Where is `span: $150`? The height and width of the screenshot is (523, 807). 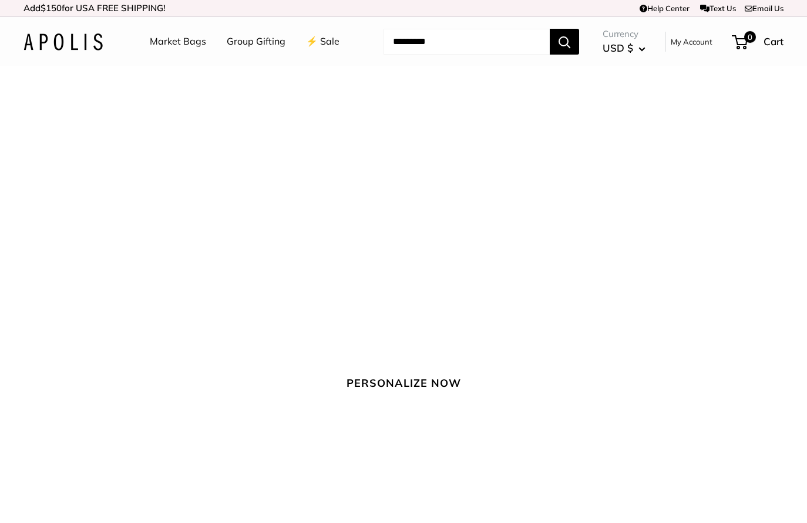
span: $150 is located at coordinates (51, 8).